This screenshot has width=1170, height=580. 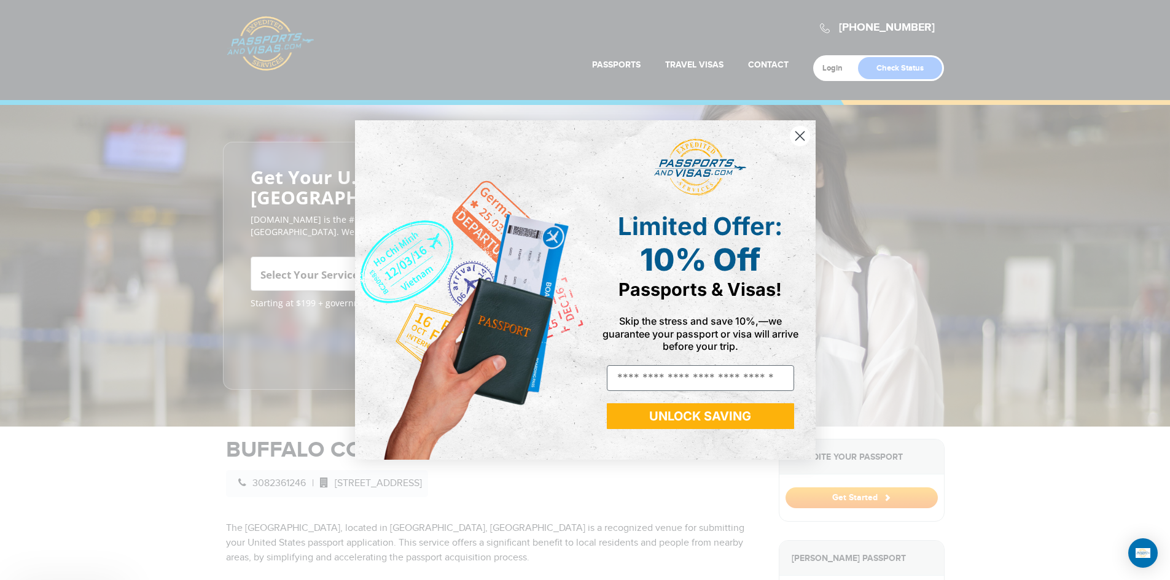 What do you see at coordinates (700, 334) in the screenshot?
I see `span: Skip the stress and save 10%,—we guarantee your passport or visa will arrive before your trip.` at bounding box center [700, 334].